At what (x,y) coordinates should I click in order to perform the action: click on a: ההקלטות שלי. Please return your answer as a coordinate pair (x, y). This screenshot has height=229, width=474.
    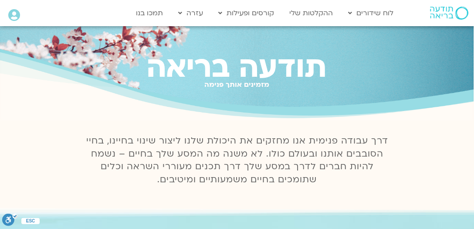
    Looking at the image, I should click on (311, 13).